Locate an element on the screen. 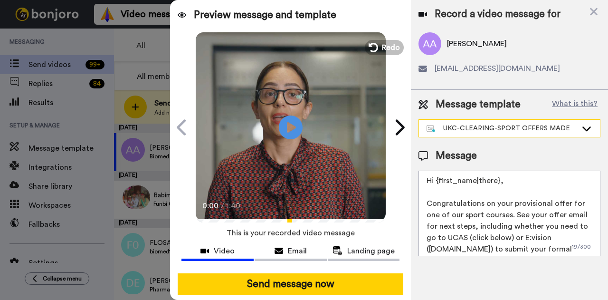 The height and width of the screenshot is (300, 608). span: Message template is located at coordinates (478, 105).